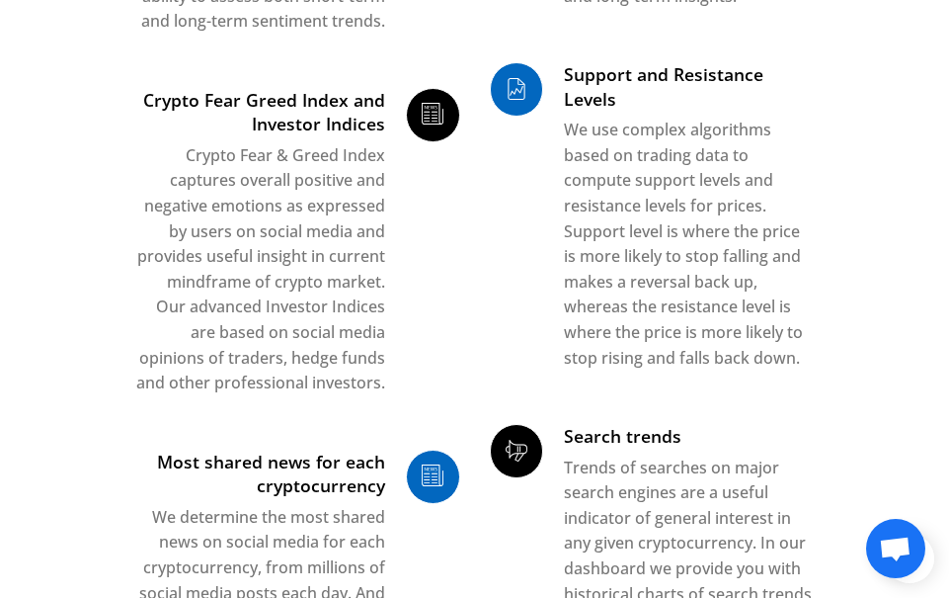 This screenshot has height=598, width=949. Describe the element at coordinates (896, 548) in the screenshot. I see `a: Open chat` at that location.